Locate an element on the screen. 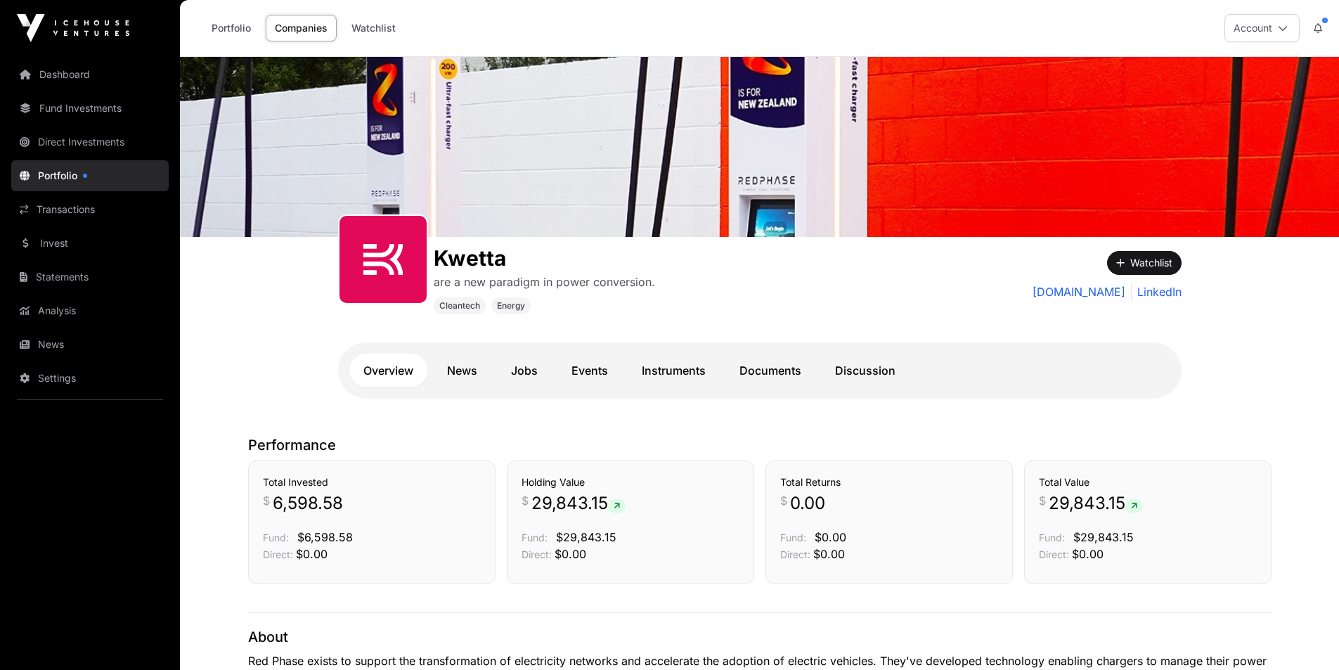  div: Chat Widget is located at coordinates (1303, 636).